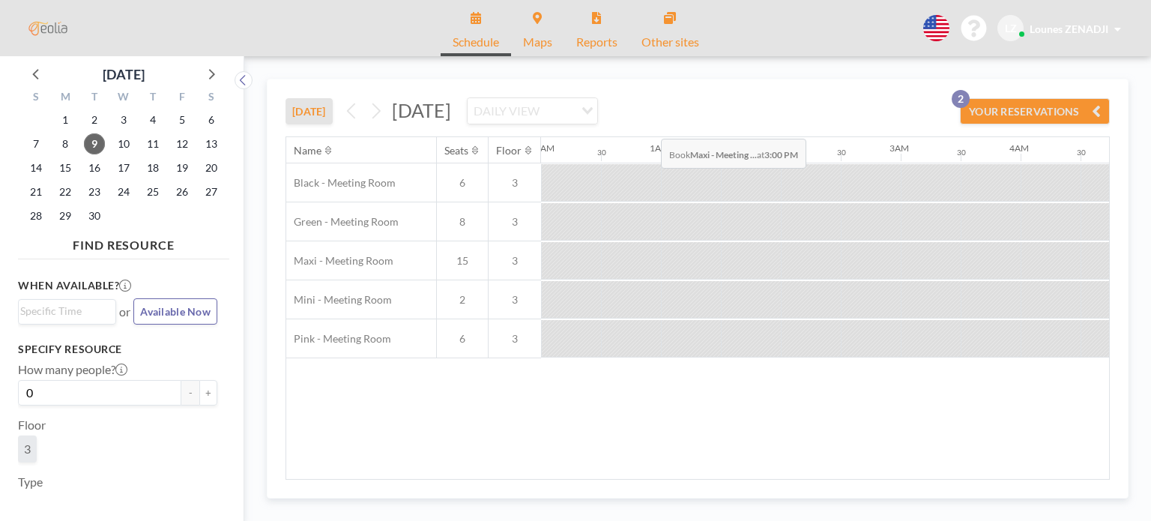 The height and width of the screenshot is (521, 1151). I want to click on span: Monday, September 15, 2025, so click(65, 168).